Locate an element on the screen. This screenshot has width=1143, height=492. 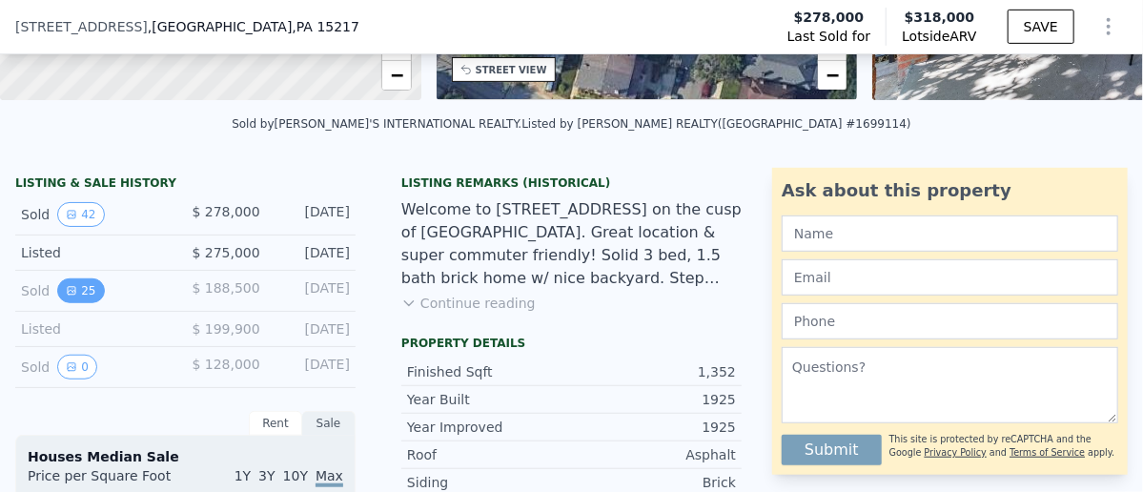
button: Show Options is located at coordinates (1109, 27).